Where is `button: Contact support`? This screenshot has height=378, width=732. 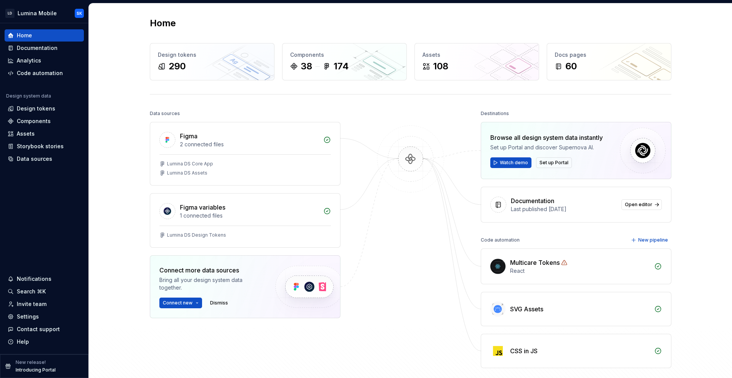 button: Contact support is located at coordinates (44, 329).